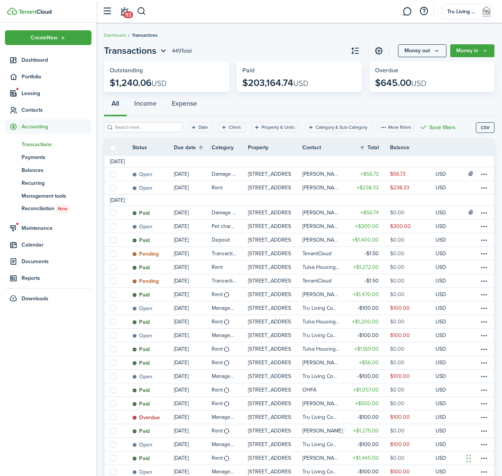 This screenshot has height=476, width=502. I want to click on button: Open resource center, so click(424, 11).